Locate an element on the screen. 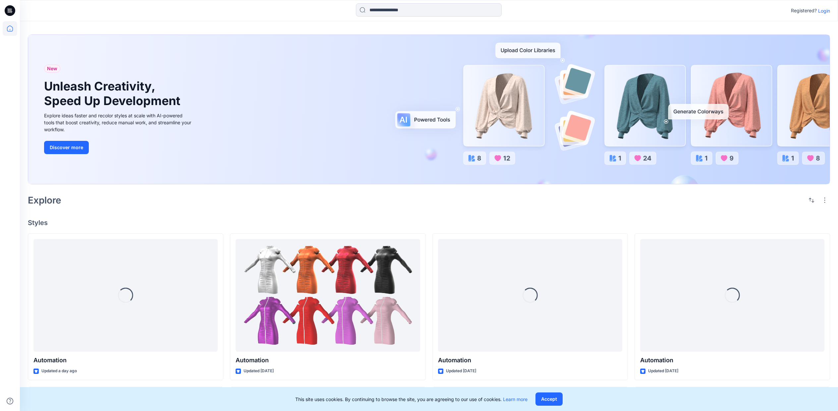  h1: Unleash Creativity, Speed Up Development is located at coordinates (114, 93).